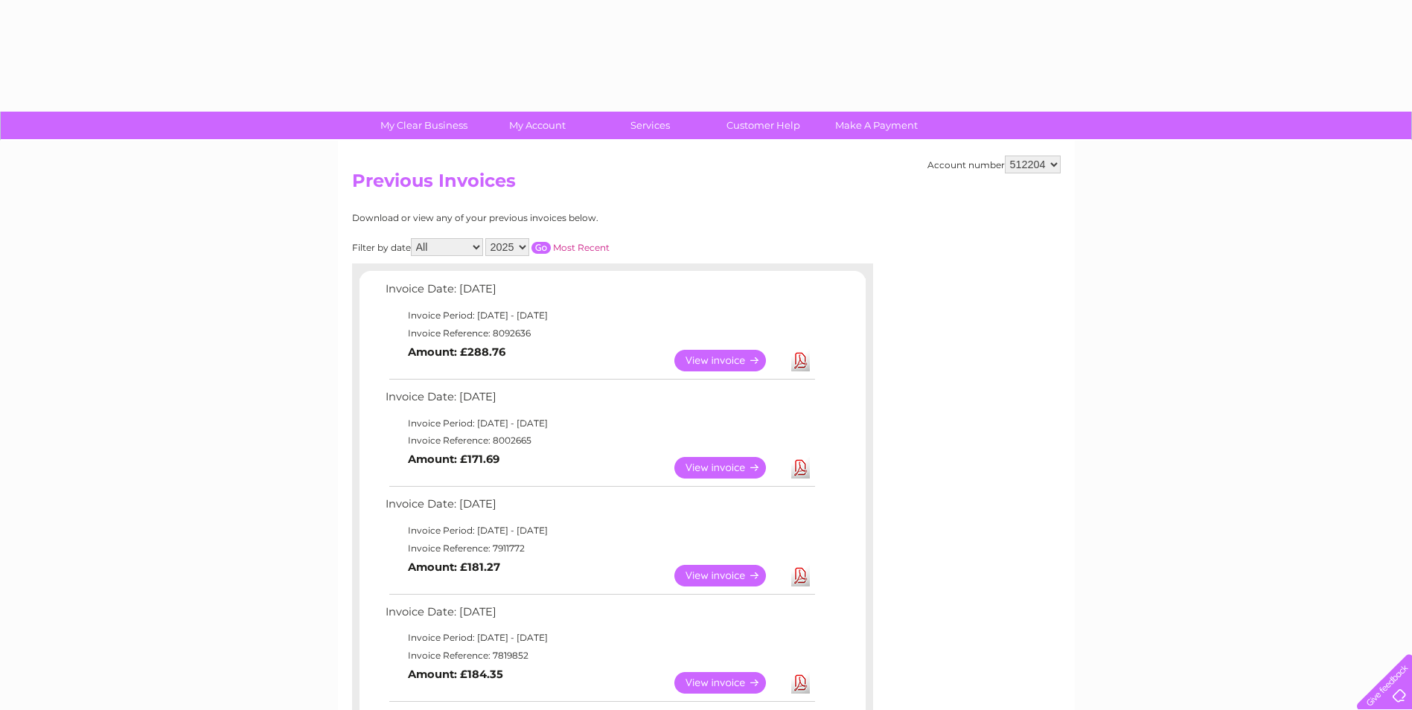 The height and width of the screenshot is (710, 1412). What do you see at coordinates (456, 352) in the screenshot?
I see `b: Amount: £288.76` at bounding box center [456, 352].